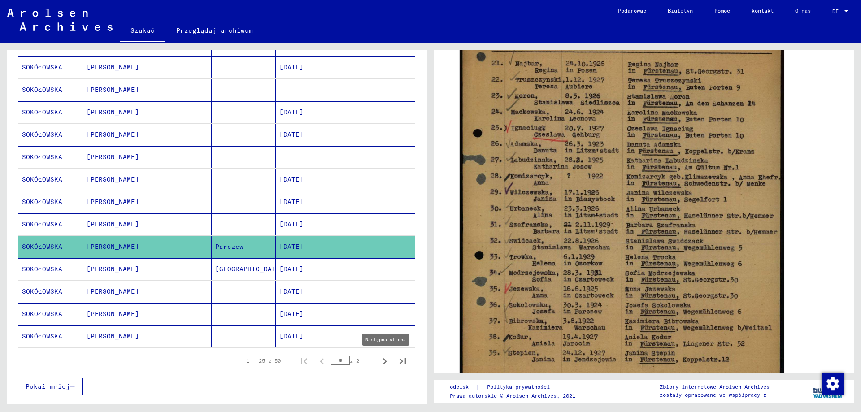 Image resolution: width=861 pixels, height=412 pixels. I want to click on font: Zbiory internetowe Arolsen Archives, so click(714, 387).